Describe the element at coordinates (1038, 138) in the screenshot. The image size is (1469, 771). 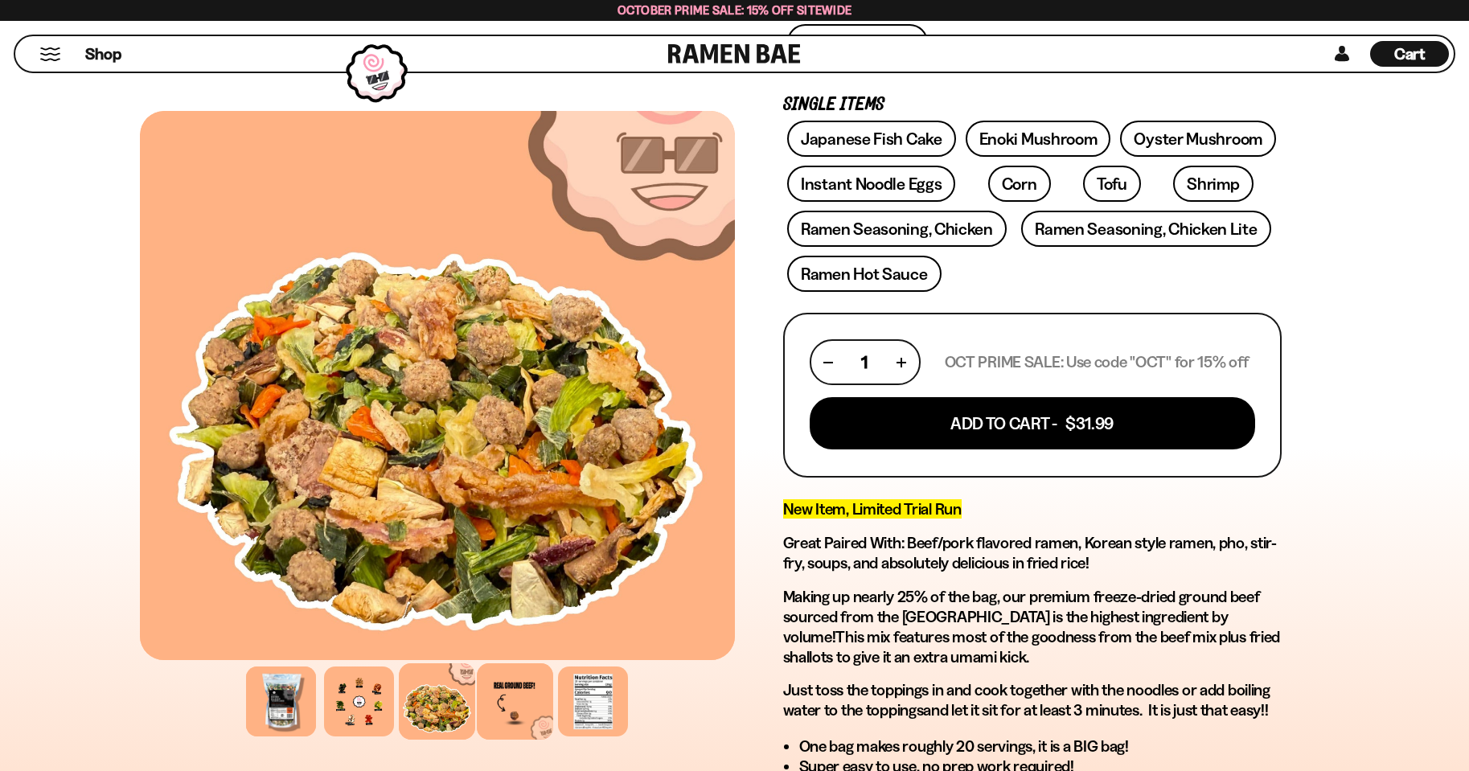
I see `a: Enoki Mushroom` at that location.